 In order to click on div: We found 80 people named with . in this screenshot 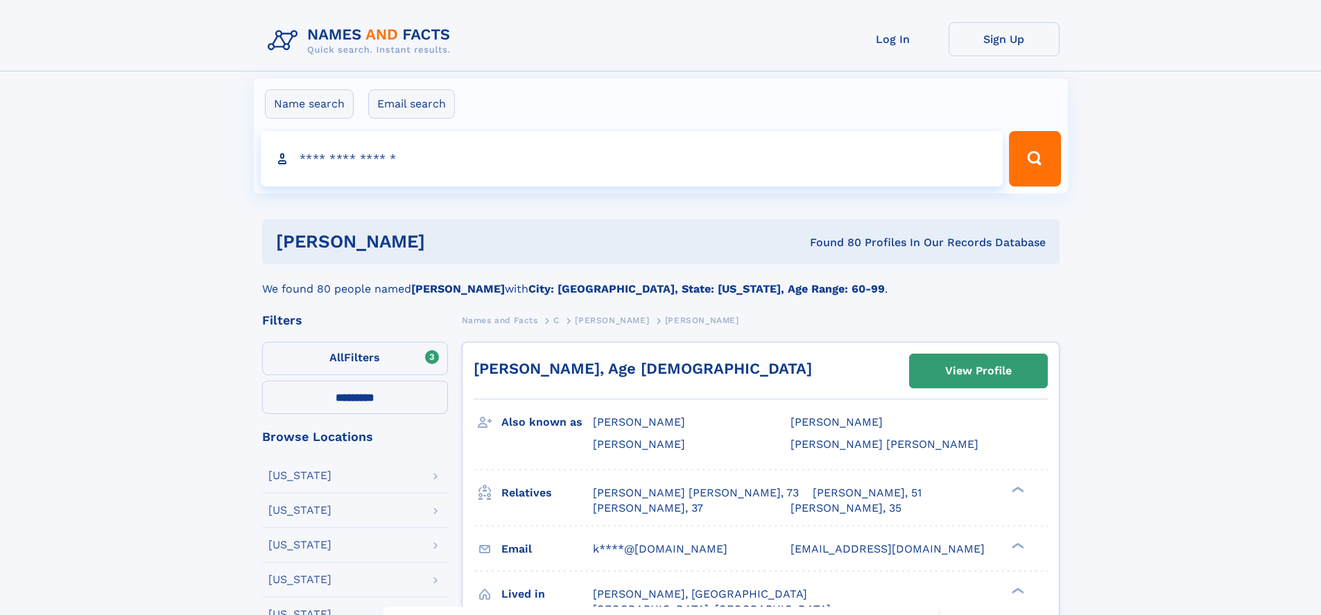, I will do `click(661, 281)`.